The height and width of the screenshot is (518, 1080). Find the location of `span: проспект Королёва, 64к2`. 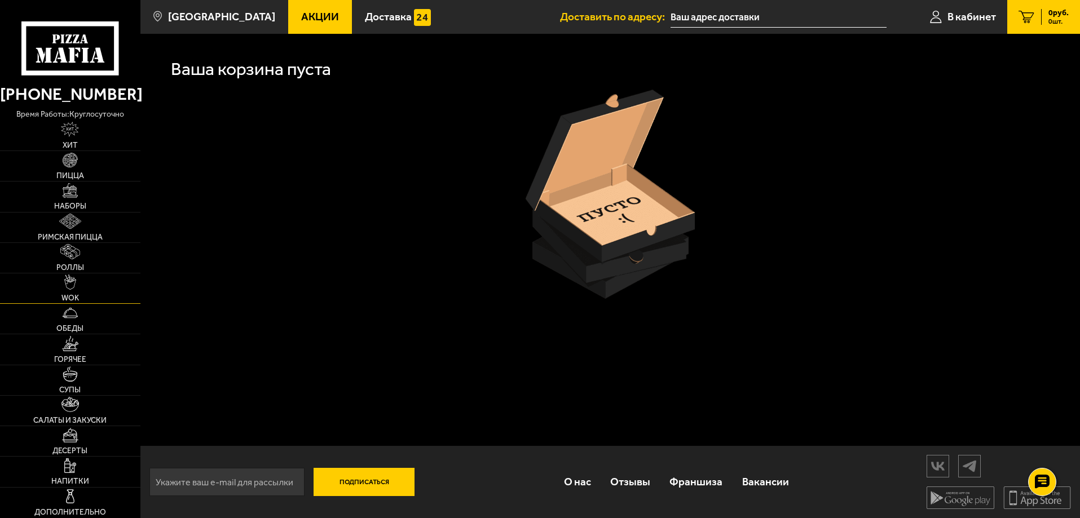

span: проспект Королёва, 64к2 is located at coordinates (778, 17).